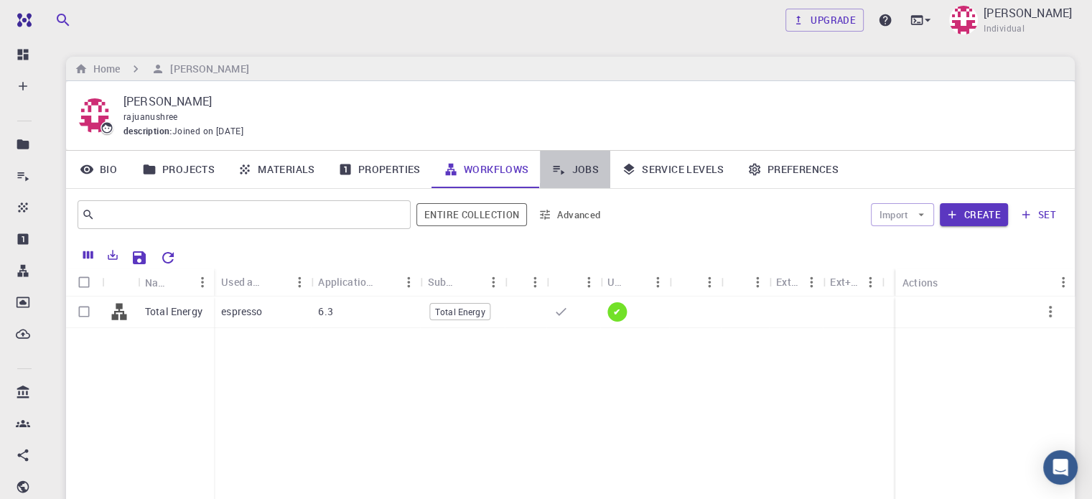  Describe the element at coordinates (570, 215) in the screenshot. I see `button: Advanced` at that location.